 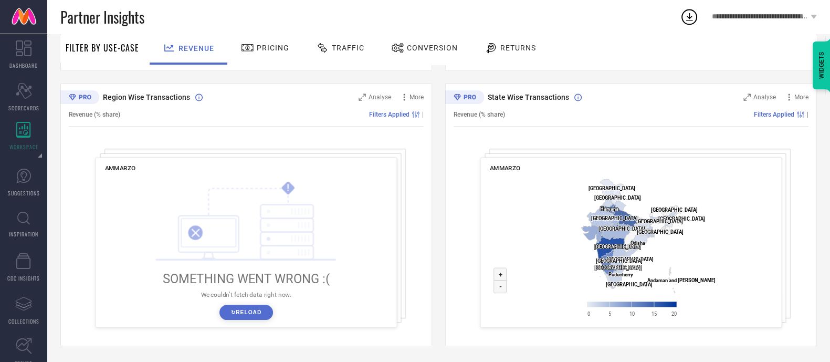 What do you see at coordinates (432, 48) in the screenshot?
I see `span: Conversion` at bounding box center [432, 48].